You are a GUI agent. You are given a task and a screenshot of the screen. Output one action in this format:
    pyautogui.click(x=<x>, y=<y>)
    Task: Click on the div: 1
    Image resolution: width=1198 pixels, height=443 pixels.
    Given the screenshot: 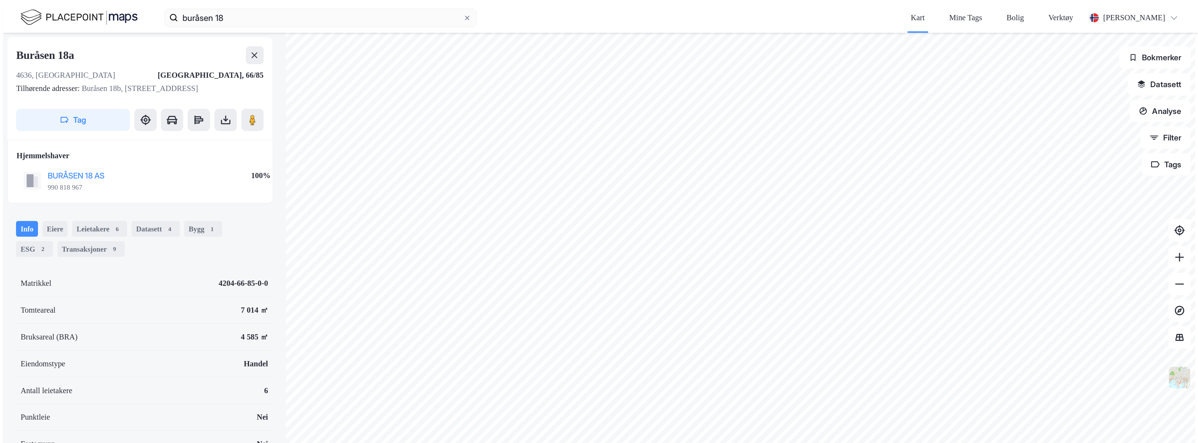 What is the action you would take?
    pyautogui.click(x=212, y=229)
    